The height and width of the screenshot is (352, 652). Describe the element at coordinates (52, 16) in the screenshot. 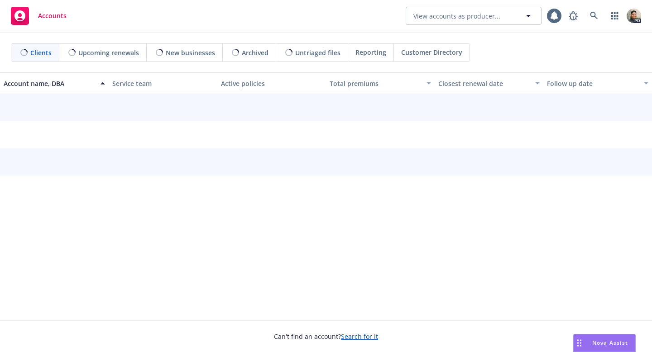

I see `span: Accounts` at that location.